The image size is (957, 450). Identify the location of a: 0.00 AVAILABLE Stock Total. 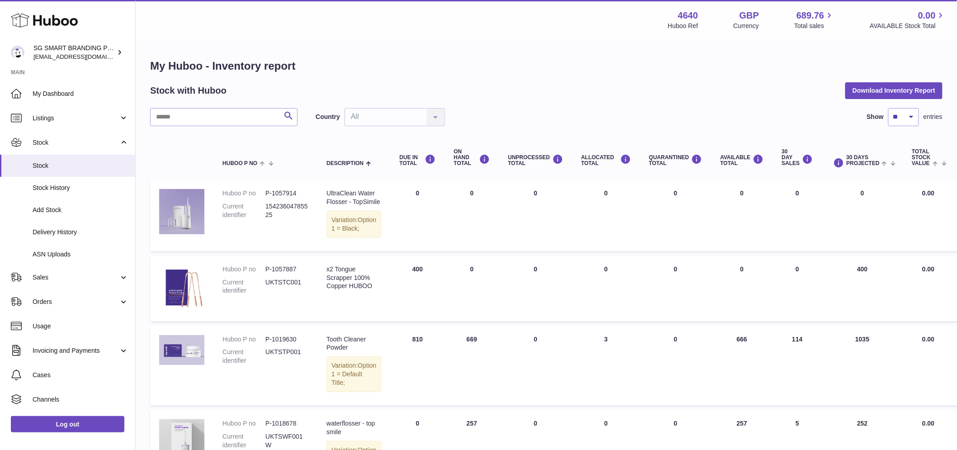
(908, 20).